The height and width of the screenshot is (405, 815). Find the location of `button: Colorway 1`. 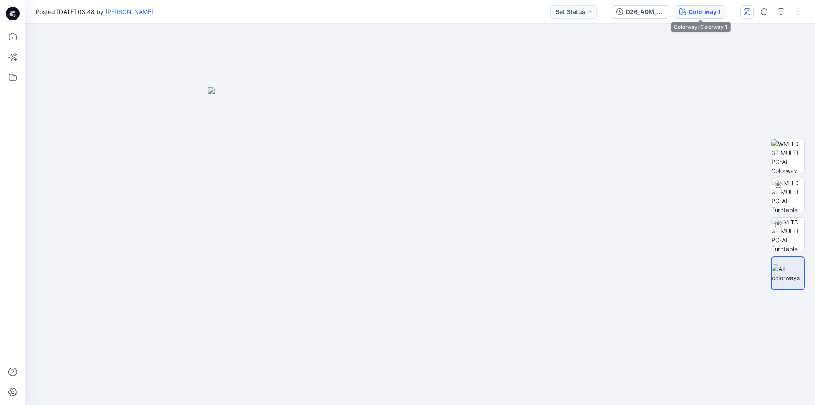

button: Colorway 1 is located at coordinates (700, 12).